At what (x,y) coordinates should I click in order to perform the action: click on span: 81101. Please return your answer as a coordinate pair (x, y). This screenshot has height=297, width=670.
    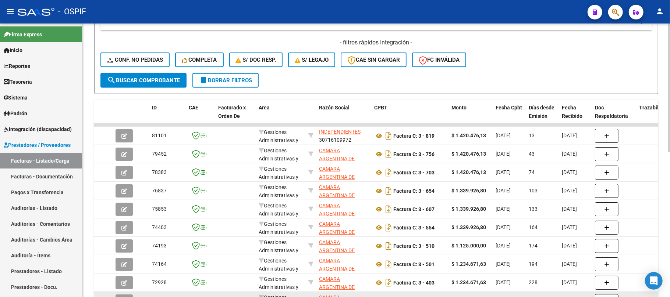
    Looking at the image, I should click on (159, 136).